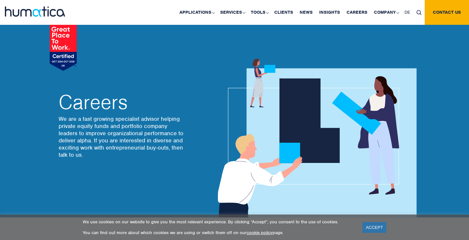 This screenshot has height=240, width=469. What do you see at coordinates (35, 11) in the screenshot?
I see `img: logo` at bounding box center [35, 11].